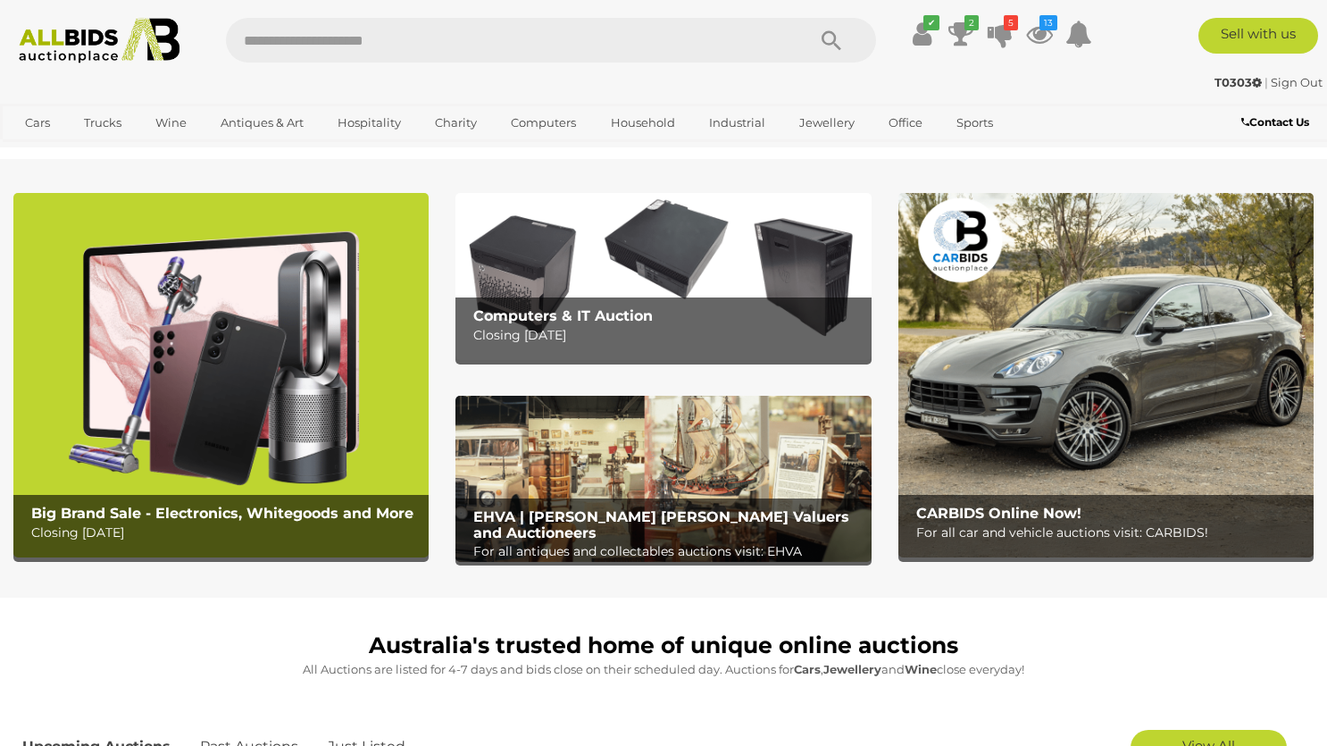 The image size is (1327, 746). What do you see at coordinates (663, 669) in the screenshot?
I see `p: All Auctions are listed for 4-7 days and bids close on their scheduled day. Auctions for , and cl...` at bounding box center [663, 669].